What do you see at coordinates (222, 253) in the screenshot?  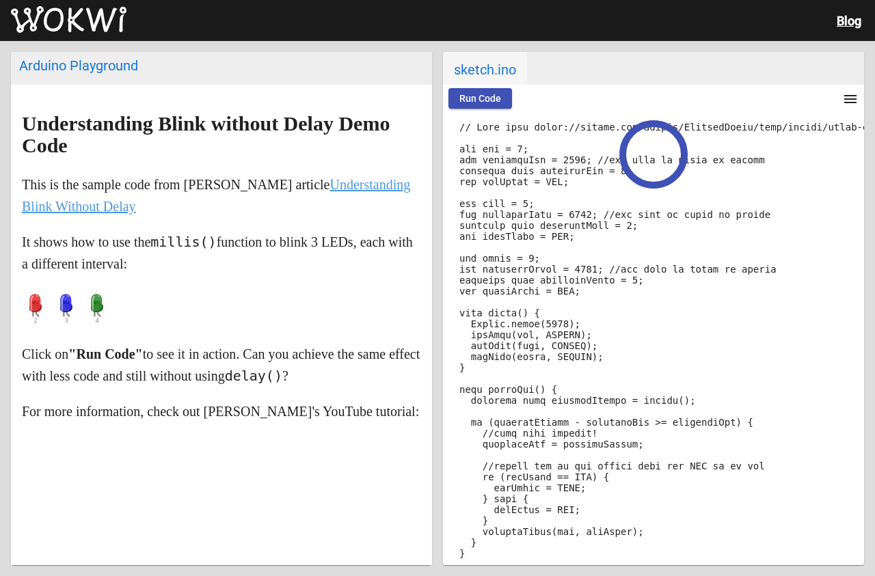 I see `p: It shows how to use the function to blink 3 LEDs, each with a different interval:` at bounding box center [222, 253].